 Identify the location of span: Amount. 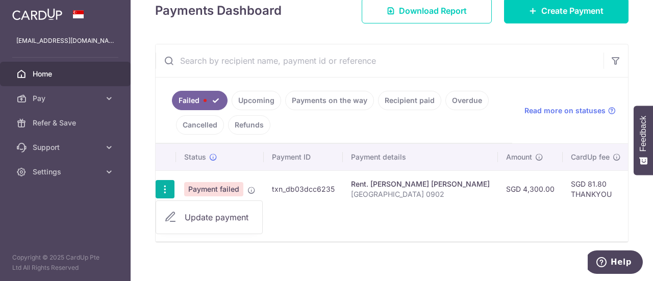
(519, 157).